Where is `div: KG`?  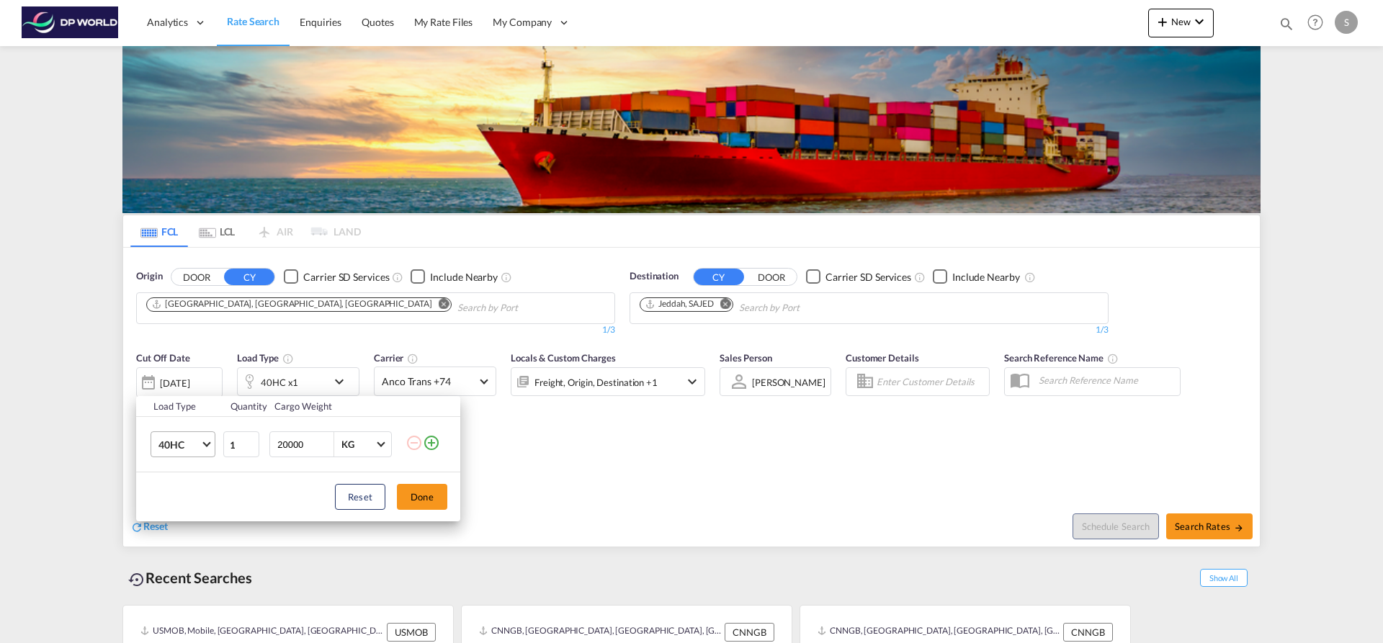 div: KG is located at coordinates (348, 444).